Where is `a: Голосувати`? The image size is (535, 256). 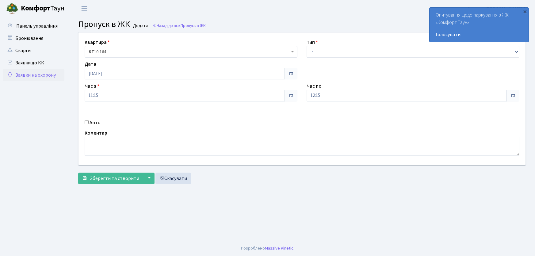
a: Голосувати is located at coordinates (479, 35).